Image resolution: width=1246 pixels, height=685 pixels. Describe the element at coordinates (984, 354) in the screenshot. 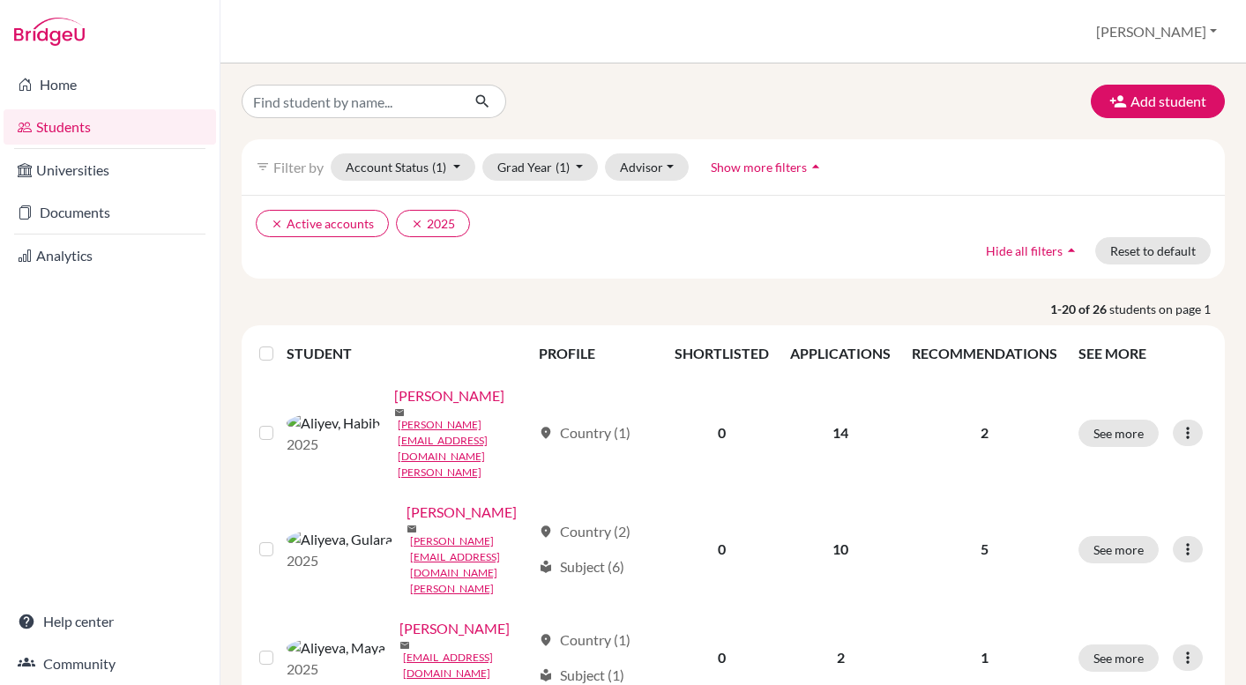

I see `th: RECOMMENDATIONS` at that location.